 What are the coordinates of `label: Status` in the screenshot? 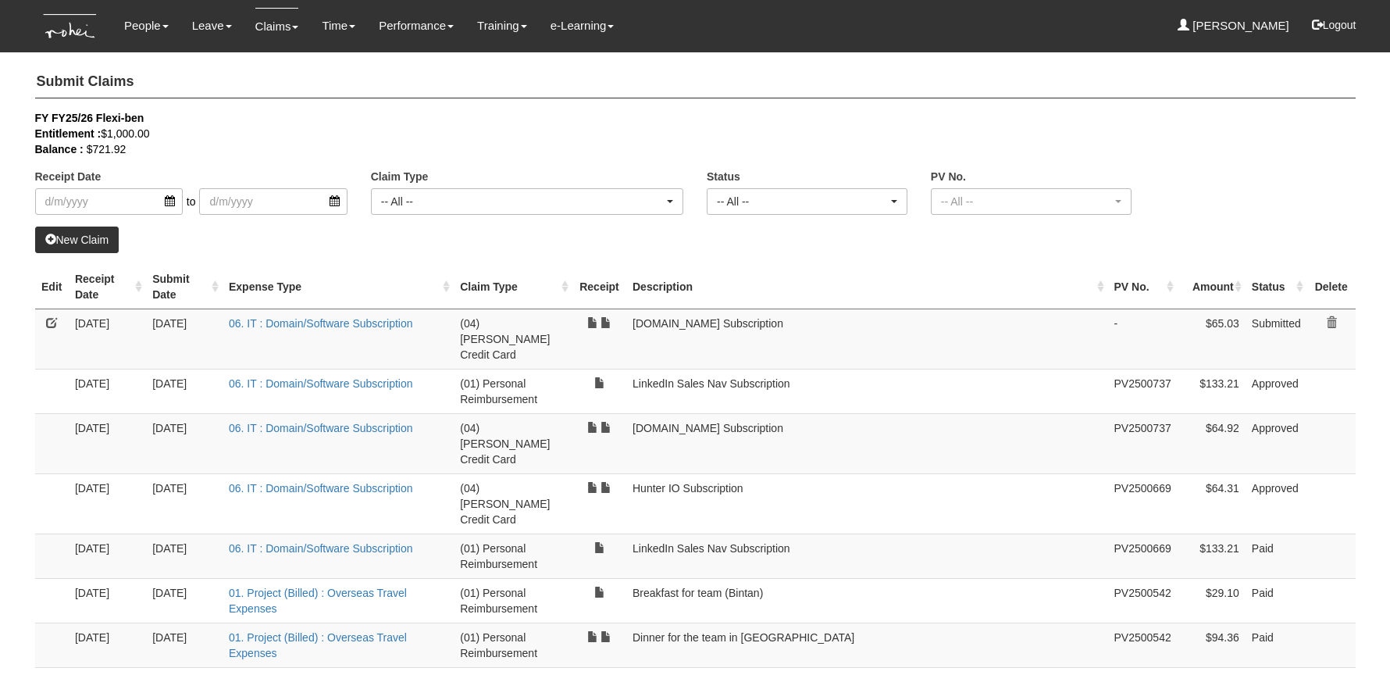 It's located at (723, 176).